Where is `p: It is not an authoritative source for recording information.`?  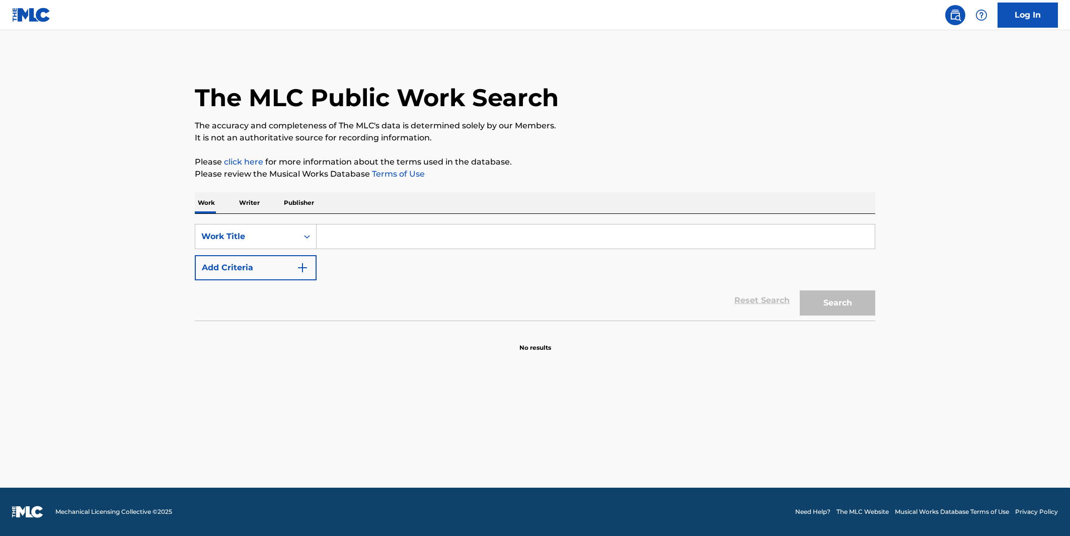
p: It is not an authoritative source for recording information. is located at coordinates (535, 138).